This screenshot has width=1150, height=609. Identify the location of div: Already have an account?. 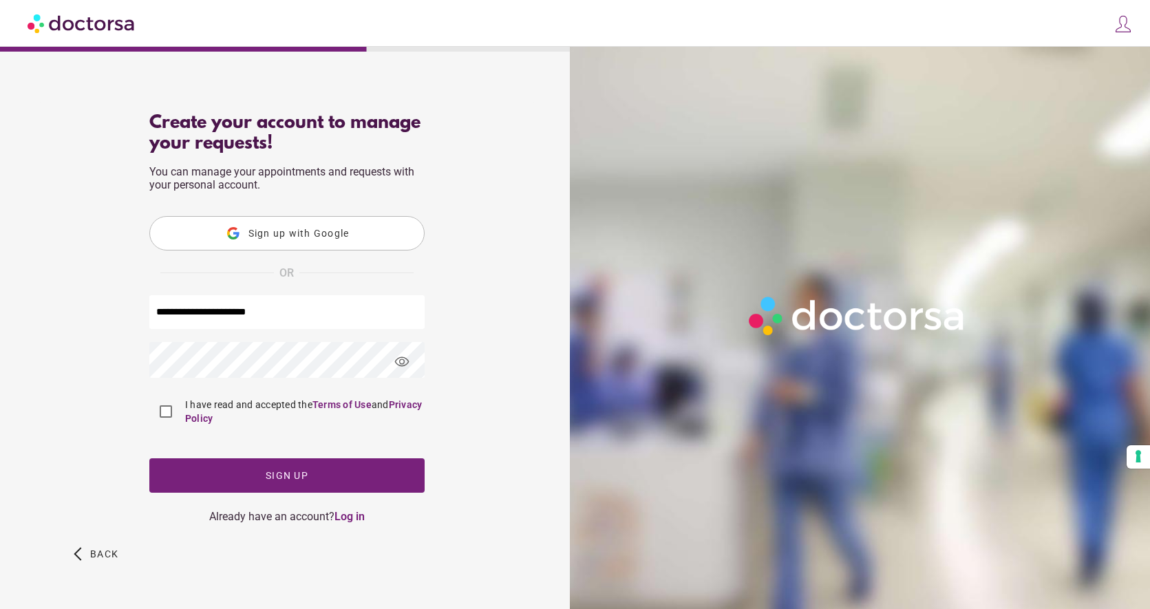
(287, 516).